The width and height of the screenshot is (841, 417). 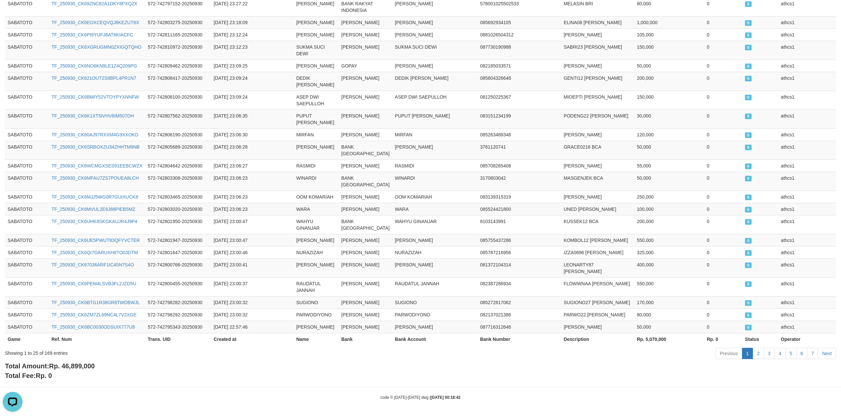 What do you see at coordinates (316, 197) in the screenshot?
I see `td: OOM KOMARIAH` at bounding box center [316, 197].